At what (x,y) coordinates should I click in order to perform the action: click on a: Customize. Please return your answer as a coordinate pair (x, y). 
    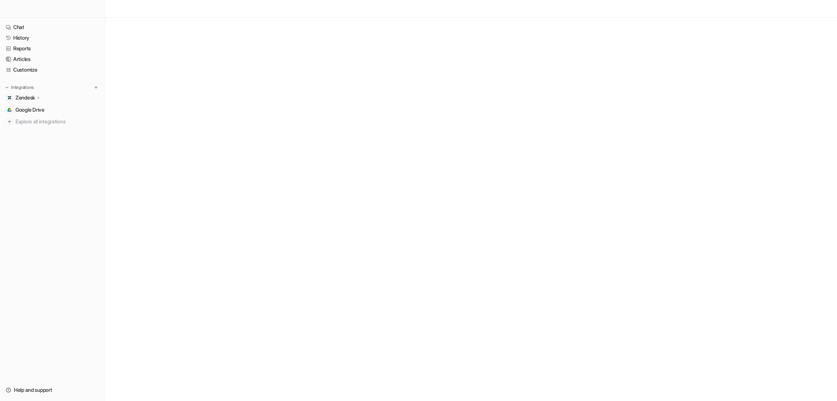
    Looking at the image, I should click on (53, 70).